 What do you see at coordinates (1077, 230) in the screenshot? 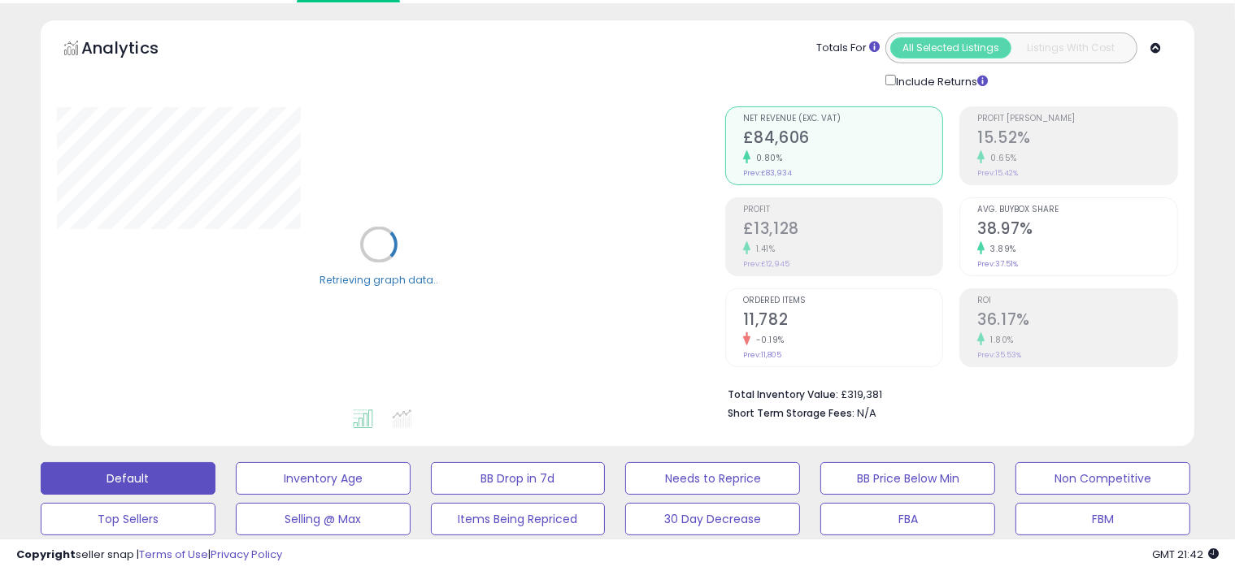
I see `h2: 38.97%` at bounding box center [1077, 230].